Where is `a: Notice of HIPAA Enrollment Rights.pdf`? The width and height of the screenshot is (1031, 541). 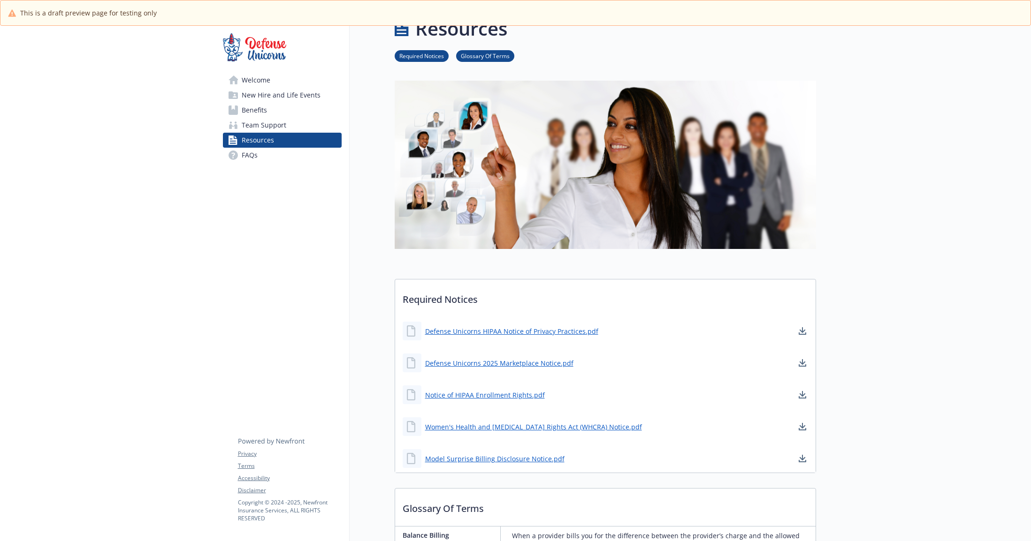
a: Notice of HIPAA Enrollment Rights.pdf is located at coordinates (485, 395).